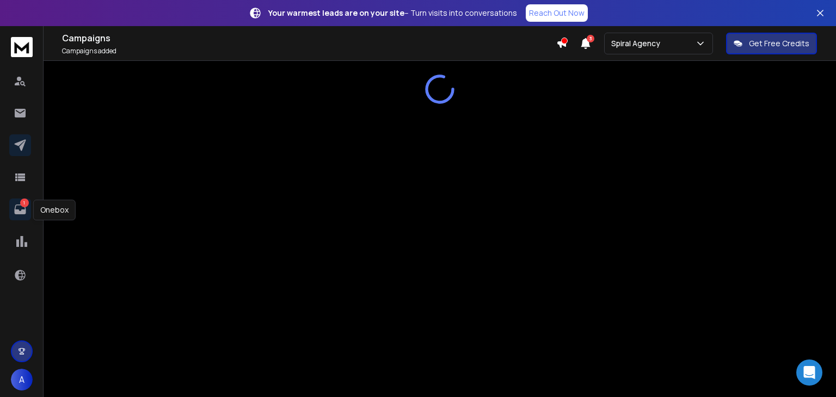 This screenshot has height=397, width=836. I want to click on span: A, so click(22, 380).